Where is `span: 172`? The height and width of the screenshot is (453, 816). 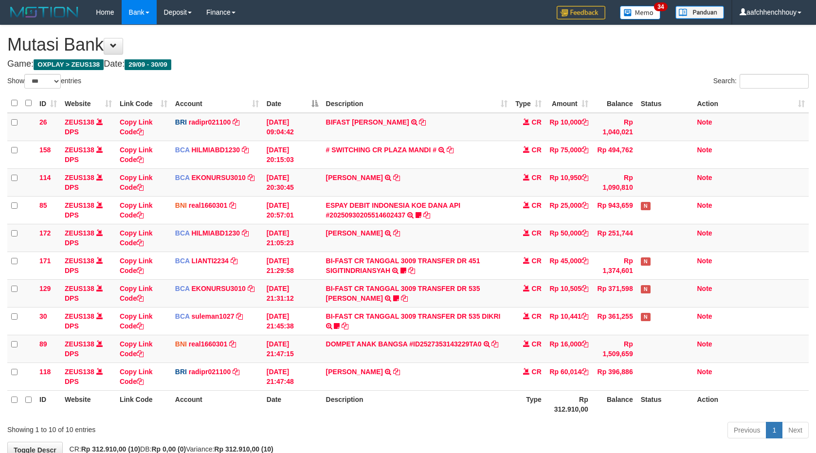 span: 172 is located at coordinates (45, 233).